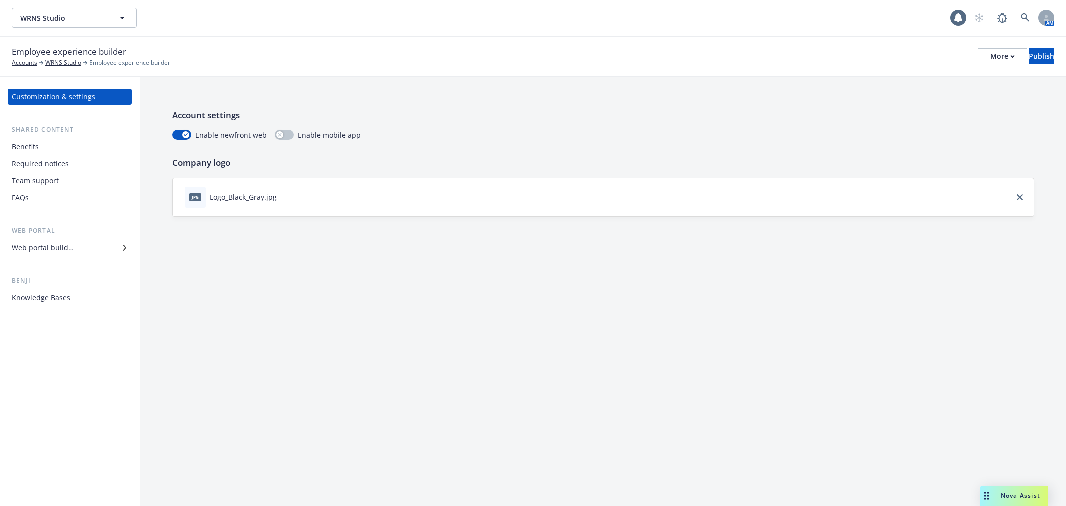 This screenshot has height=506, width=1066. I want to click on a: Report a Bug, so click(1002, 18).